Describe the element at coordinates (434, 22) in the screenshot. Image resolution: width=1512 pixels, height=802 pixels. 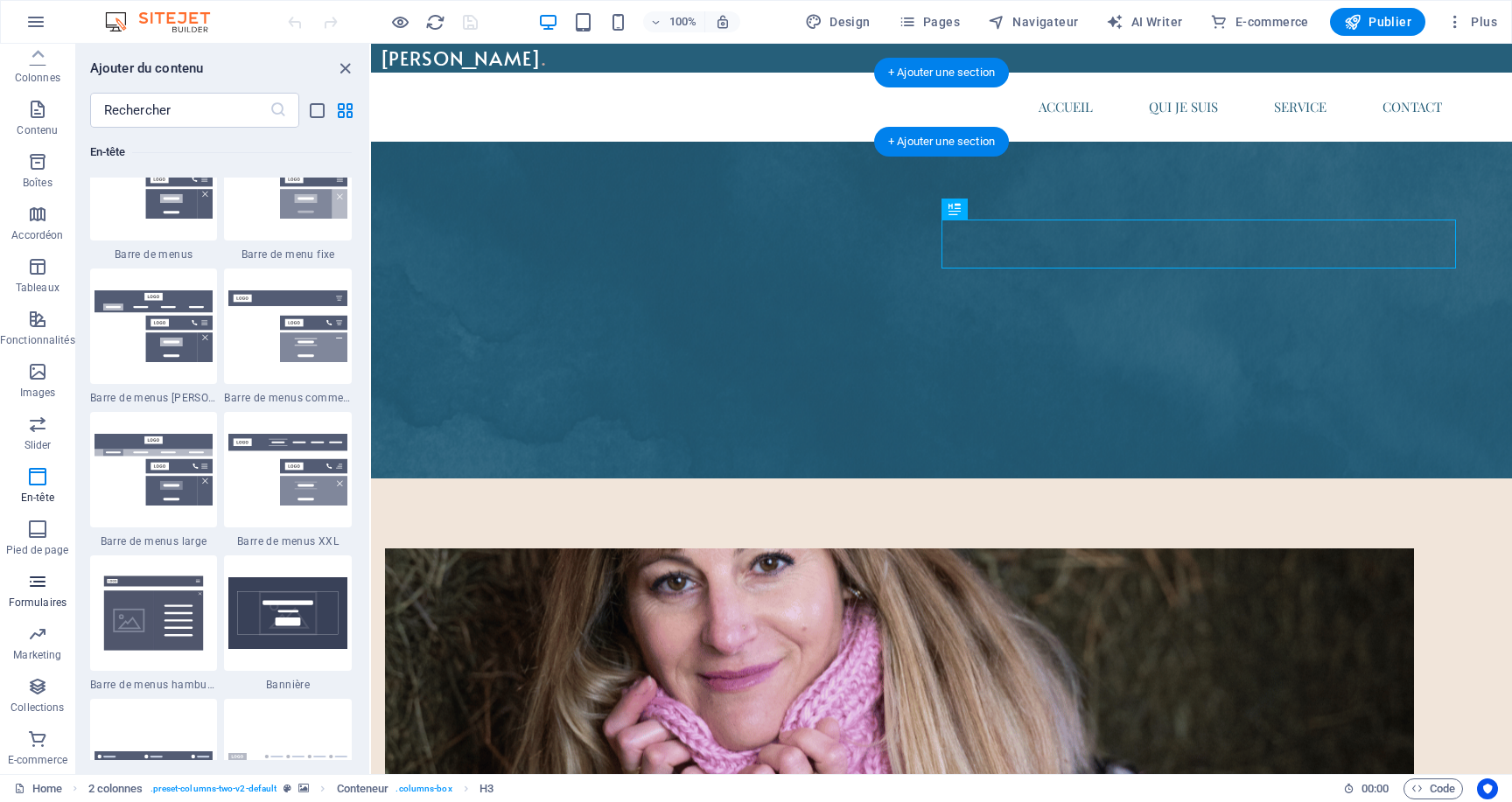
I see `i: Actualiser la page` at that location.